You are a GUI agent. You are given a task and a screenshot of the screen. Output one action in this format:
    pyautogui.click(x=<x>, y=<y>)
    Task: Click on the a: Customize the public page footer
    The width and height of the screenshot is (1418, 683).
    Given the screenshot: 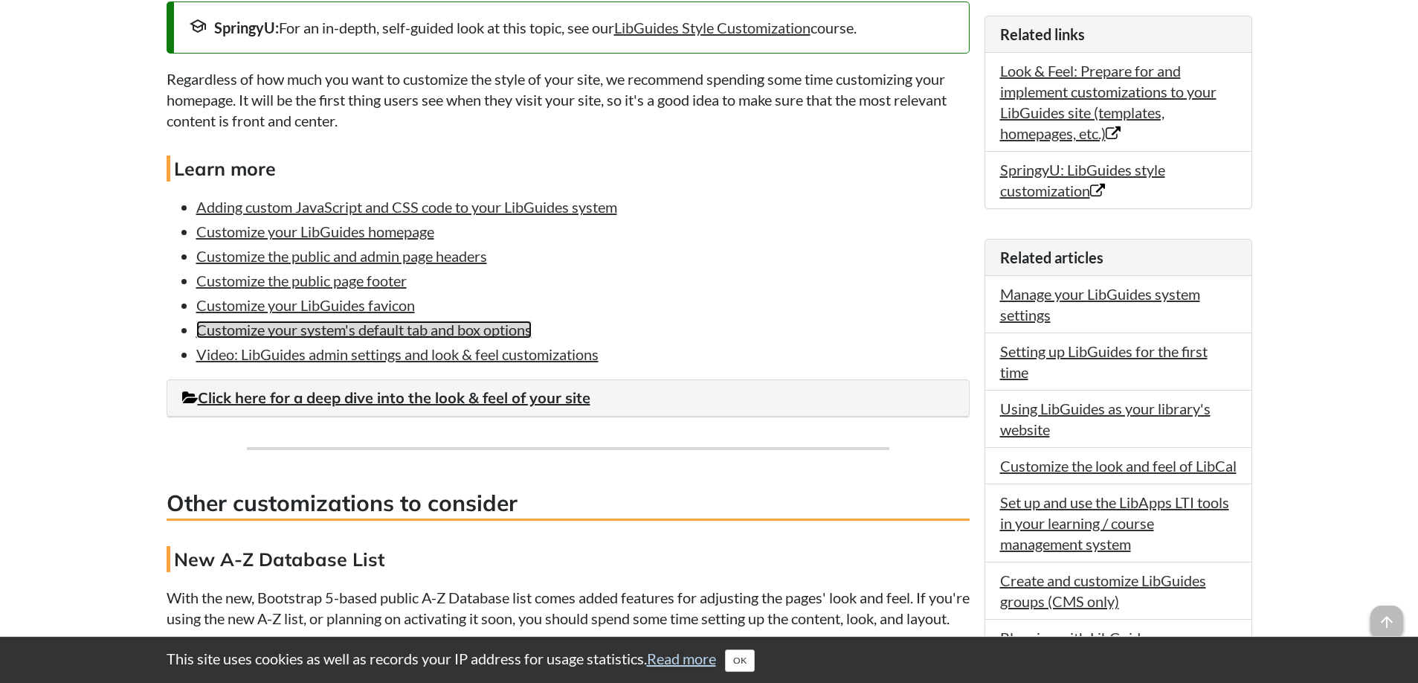 What is the action you would take?
    pyautogui.click(x=301, y=280)
    